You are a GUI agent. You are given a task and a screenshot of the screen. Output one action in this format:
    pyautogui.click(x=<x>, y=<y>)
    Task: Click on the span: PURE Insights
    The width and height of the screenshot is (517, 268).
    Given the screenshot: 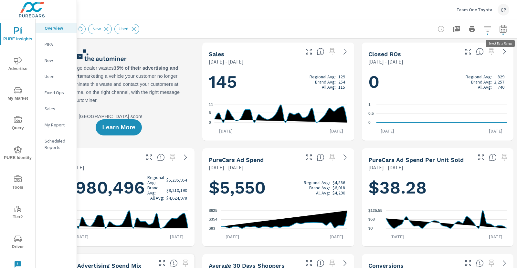 What is the action you would take?
    pyautogui.click(x=18, y=35)
    